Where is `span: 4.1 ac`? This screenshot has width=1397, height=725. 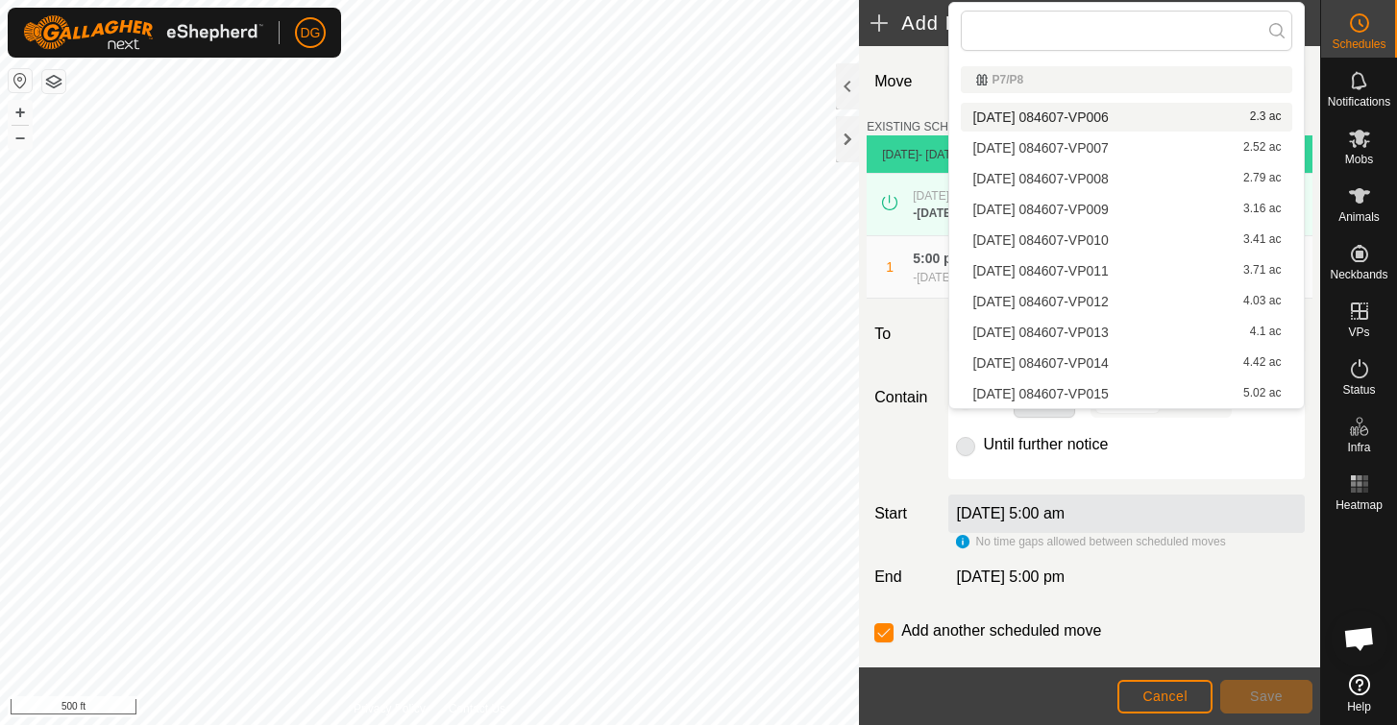 span: 4.1 ac is located at coordinates (1265, 332).